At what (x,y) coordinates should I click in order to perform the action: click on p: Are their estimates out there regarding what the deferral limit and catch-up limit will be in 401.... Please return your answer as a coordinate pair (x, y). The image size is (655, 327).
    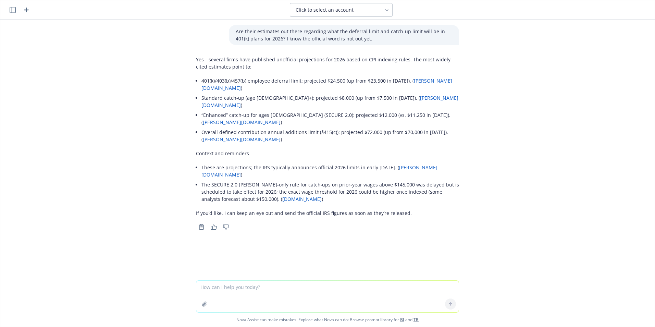
    Looking at the image, I should click on (344, 35).